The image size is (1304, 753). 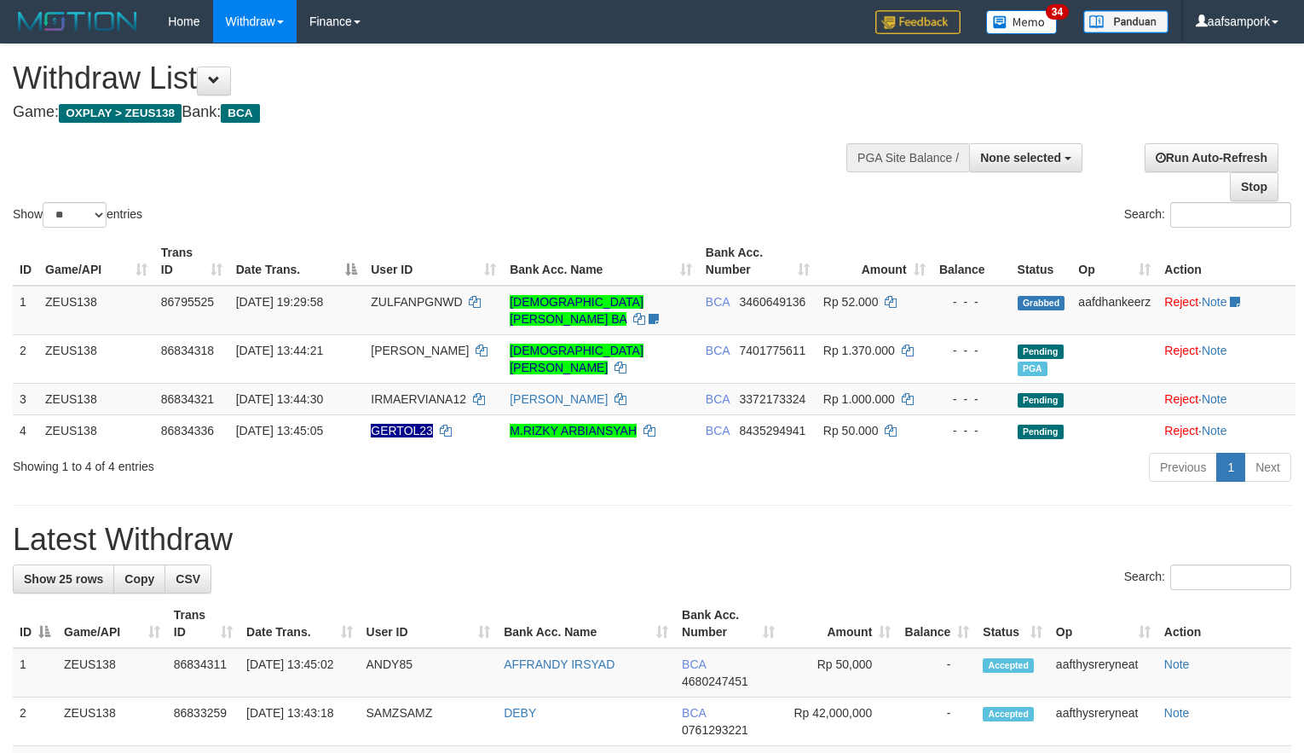 What do you see at coordinates (859, 399) in the screenshot?
I see `span: Rp 1.000.000` at bounding box center [859, 399].